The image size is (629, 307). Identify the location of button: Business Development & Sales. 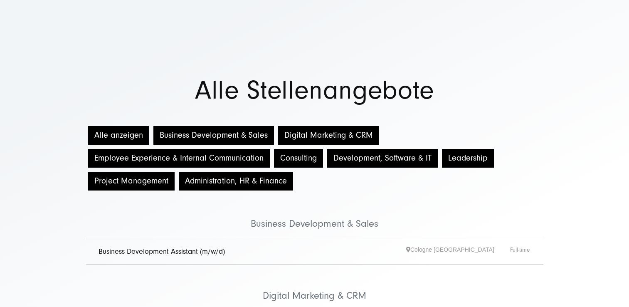
(214, 135).